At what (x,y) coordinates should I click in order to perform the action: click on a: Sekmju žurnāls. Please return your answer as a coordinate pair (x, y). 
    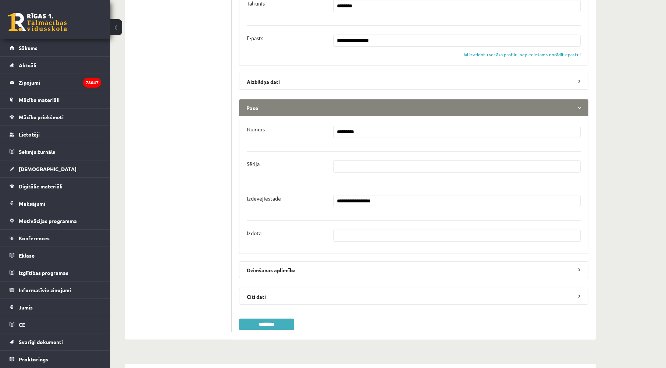
    Looking at the image, I should click on (55, 152).